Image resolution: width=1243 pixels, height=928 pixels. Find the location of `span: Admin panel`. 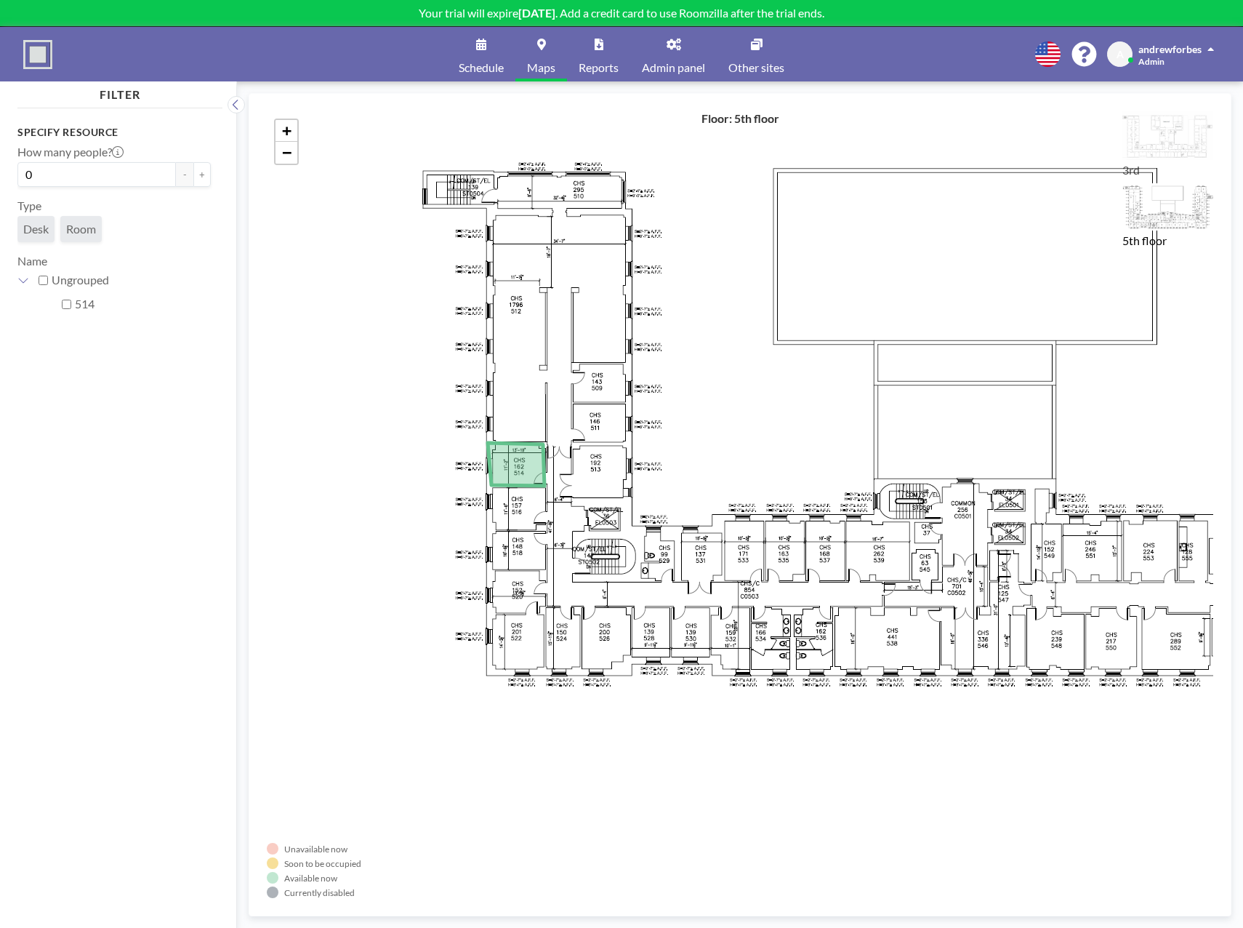

span: Admin panel is located at coordinates (673, 68).